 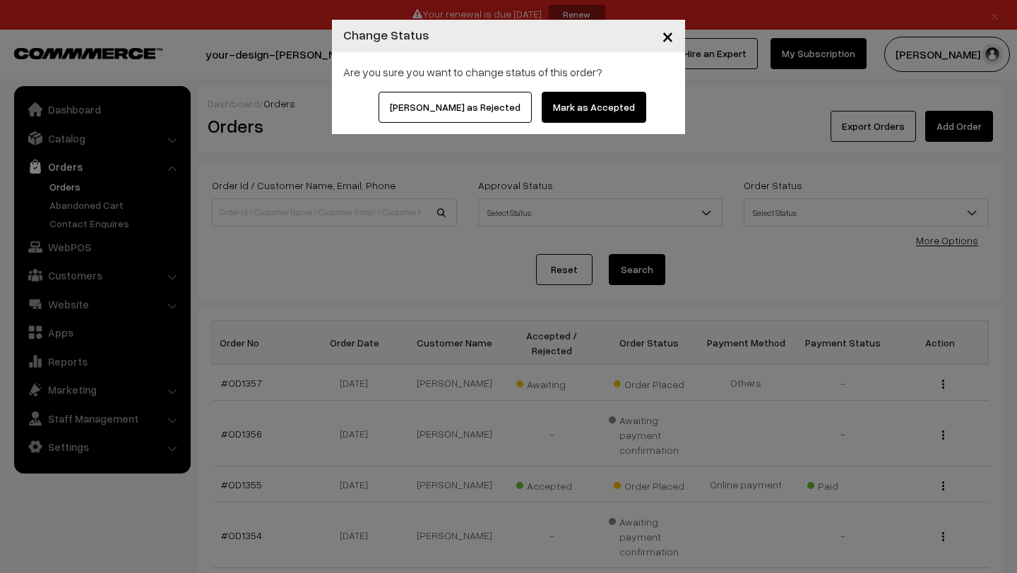 I want to click on button: Mark as Accepted, so click(x=594, y=107).